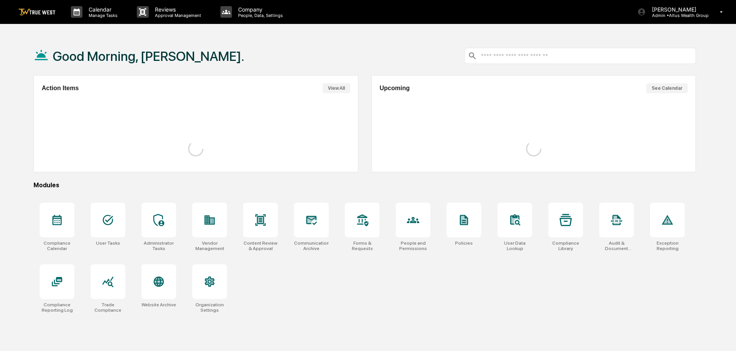 The height and width of the screenshot is (351, 736). What do you see at coordinates (60, 88) in the screenshot?
I see `h2: Action Items` at bounding box center [60, 88].